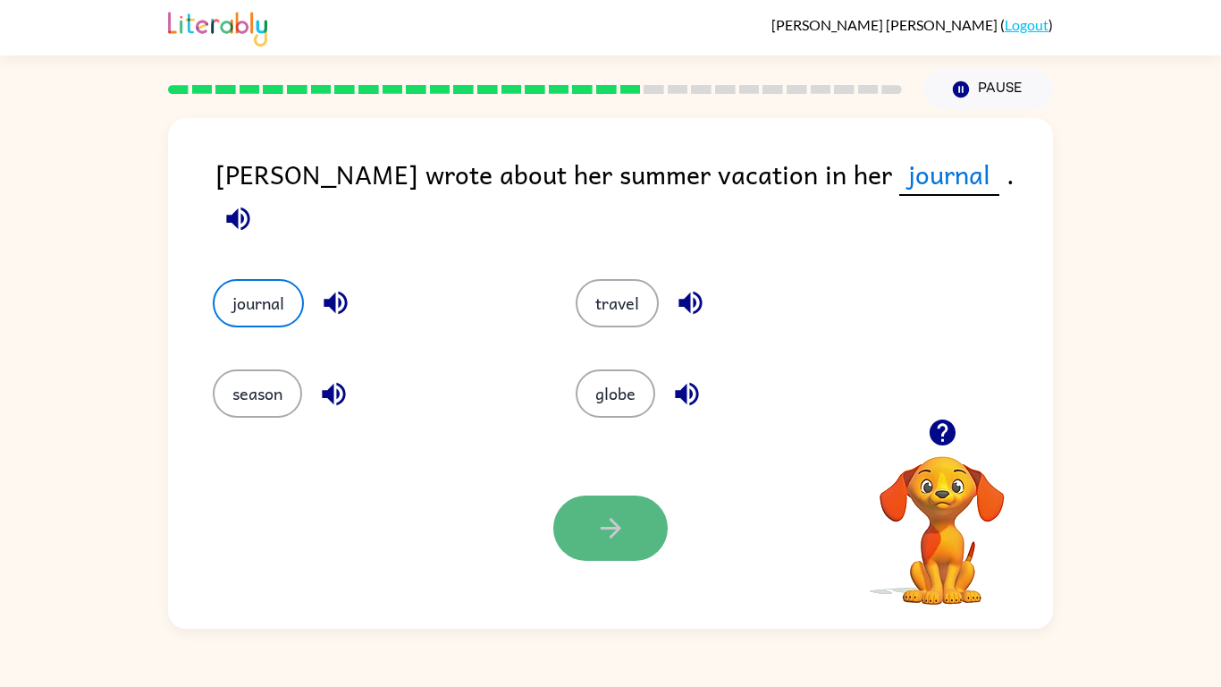 This screenshot has width=1221, height=687. What do you see at coordinates (217, 27) in the screenshot?
I see `img: Literably` at bounding box center [217, 27].